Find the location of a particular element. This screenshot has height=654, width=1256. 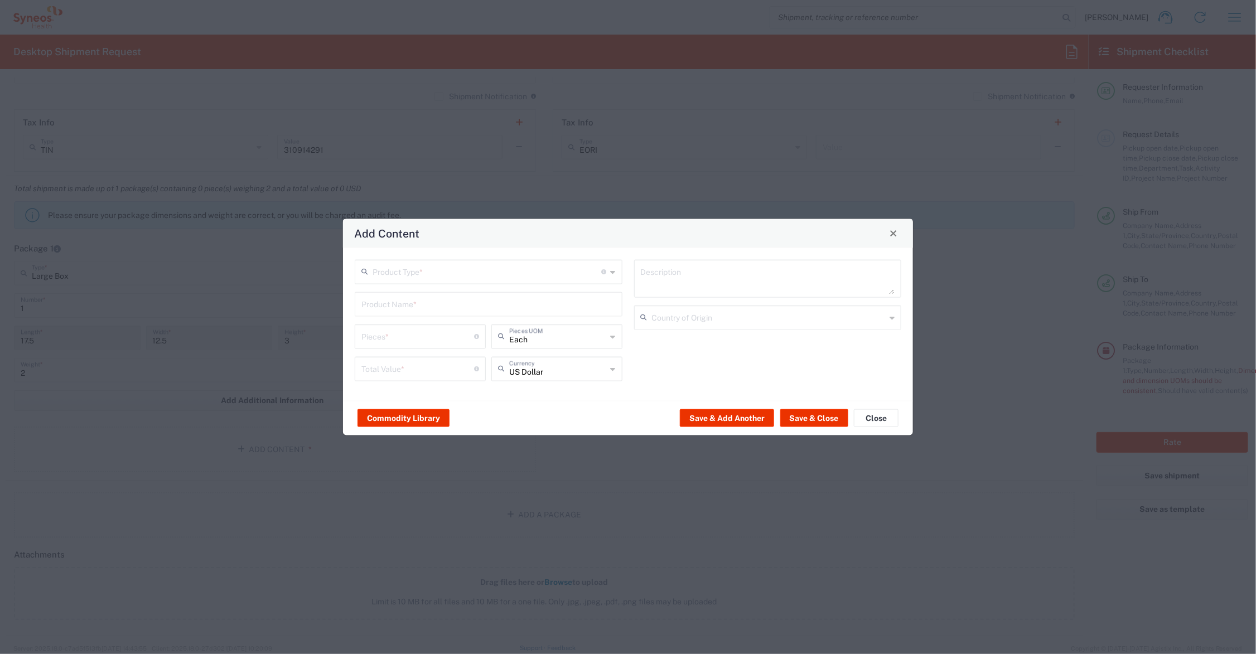

button: Save & Add Another is located at coordinates (727, 418).